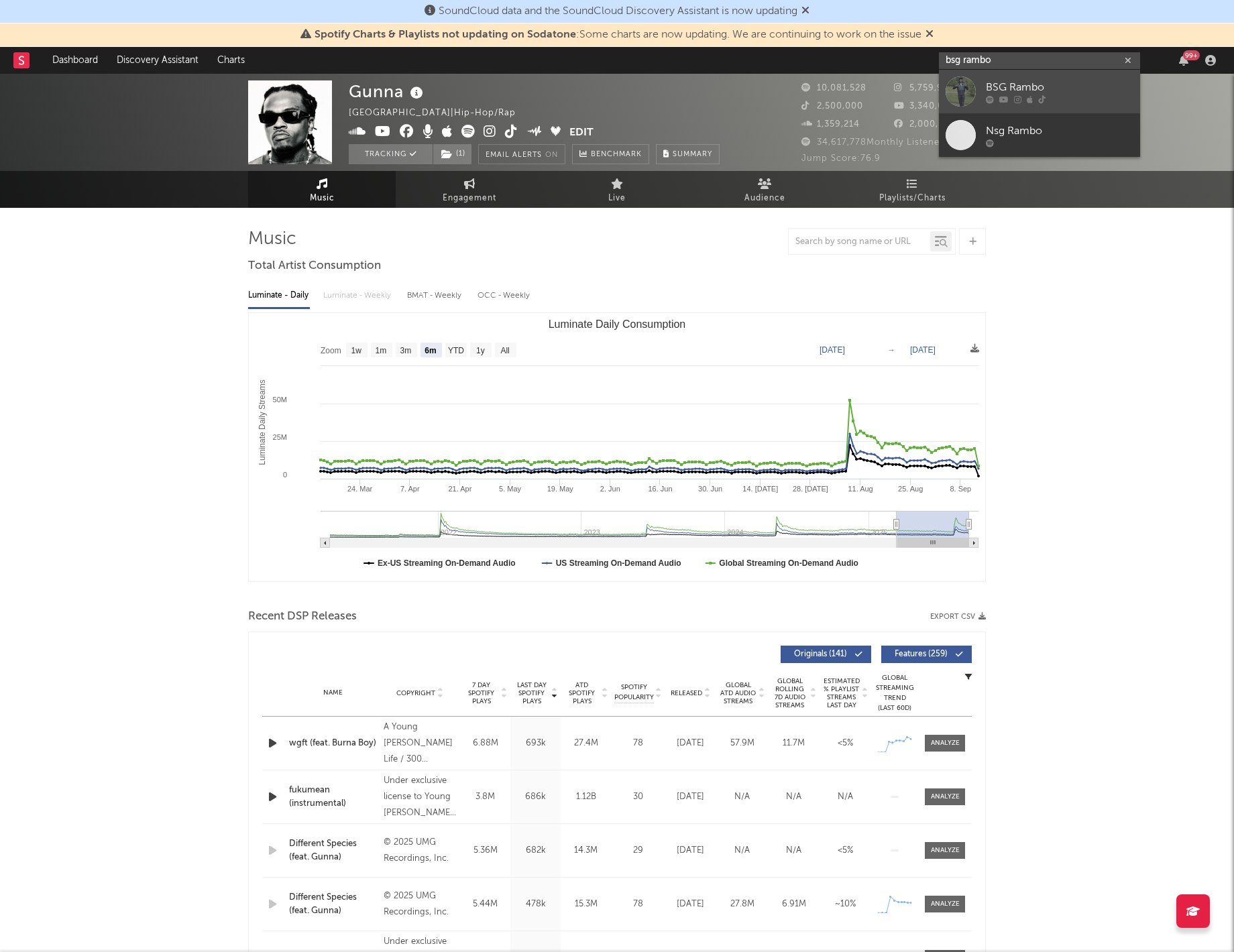 The height and width of the screenshot is (952, 1234). Describe the element at coordinates (322, 198) in the screenshot. I see `span: Music` at that location.